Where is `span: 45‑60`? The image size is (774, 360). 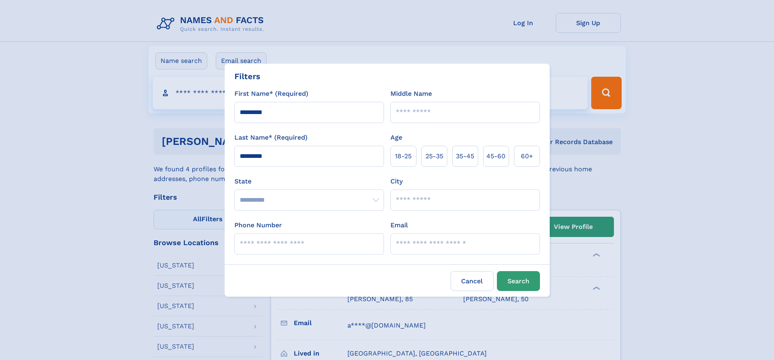
span: 45‑60 is located at coordinates (495, 156).